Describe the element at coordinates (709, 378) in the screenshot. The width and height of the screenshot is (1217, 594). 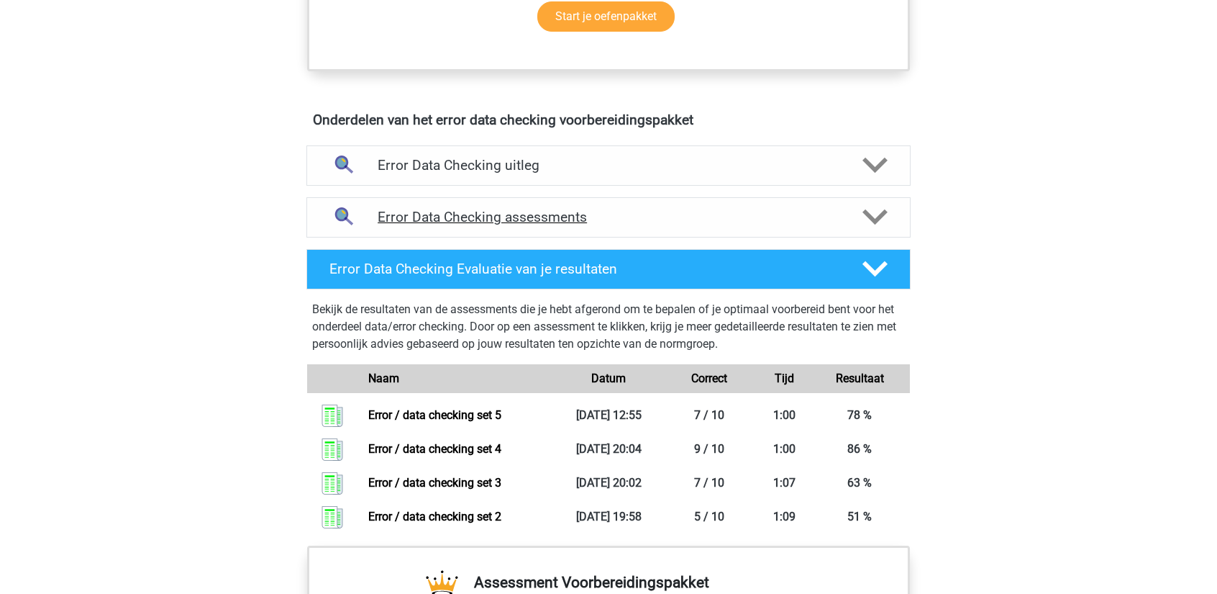
I see `div: Correct` at that location.